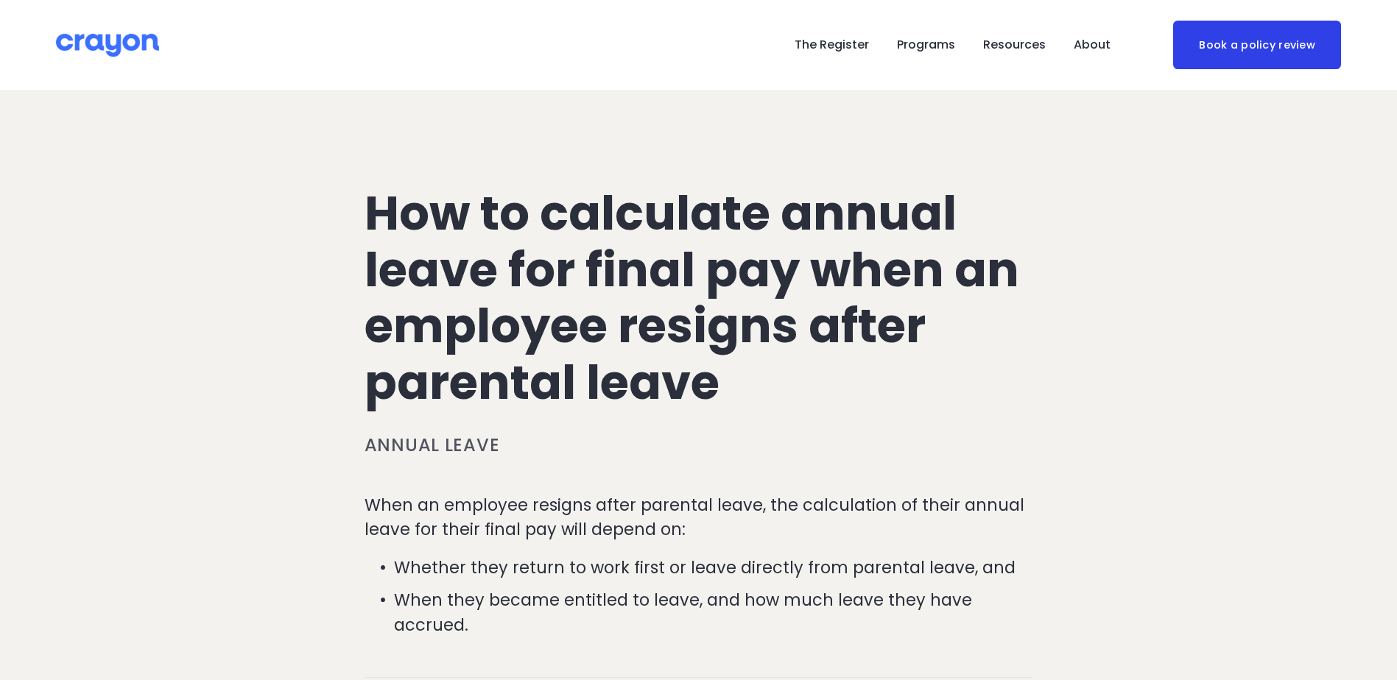  Describe the element at coordinates (1014, 45) in the screenshot. I see `span: Resources` at that location.